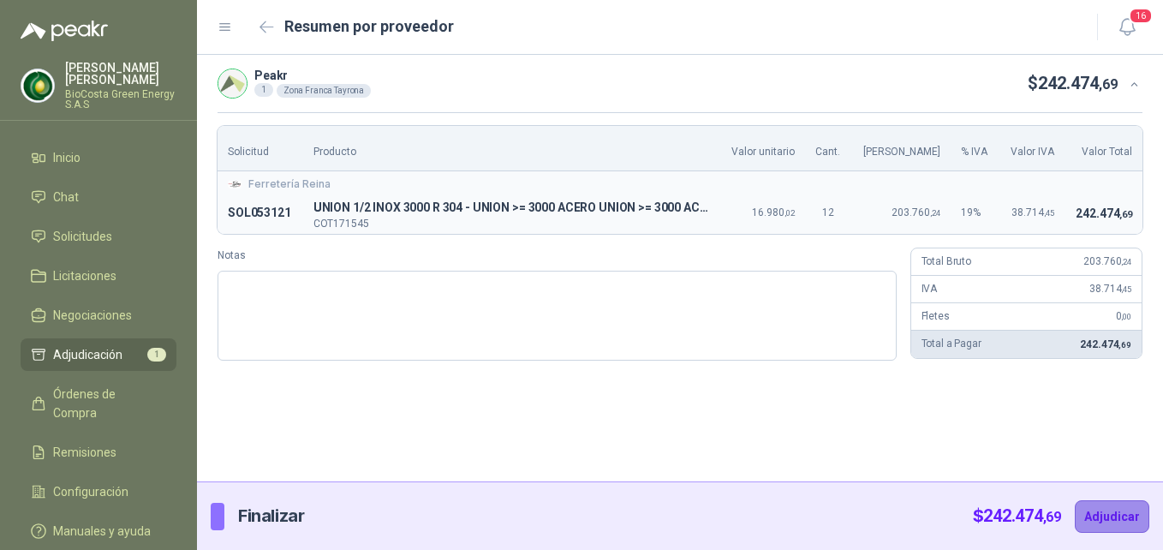 This screenshot has width=1163, height=550. What do you see at coordinates (64, 31) in the screenshot?
I see `img: Logo peakr` at bounding box center [64, 31].